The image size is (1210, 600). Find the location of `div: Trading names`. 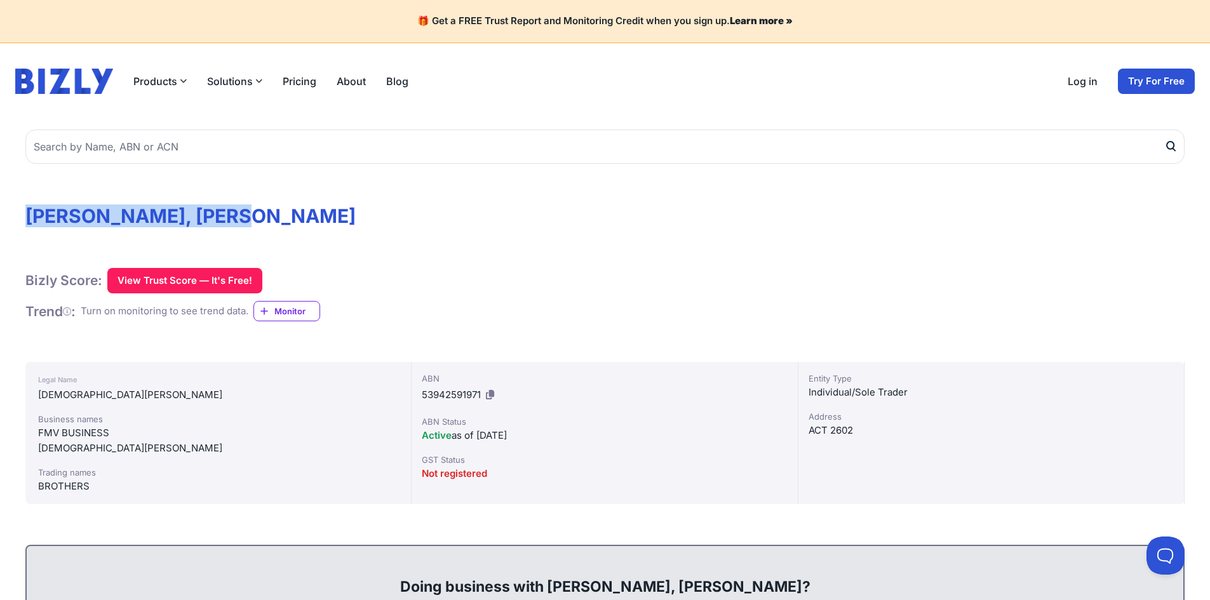

div: Trading names is located at coordinates (218, 473).